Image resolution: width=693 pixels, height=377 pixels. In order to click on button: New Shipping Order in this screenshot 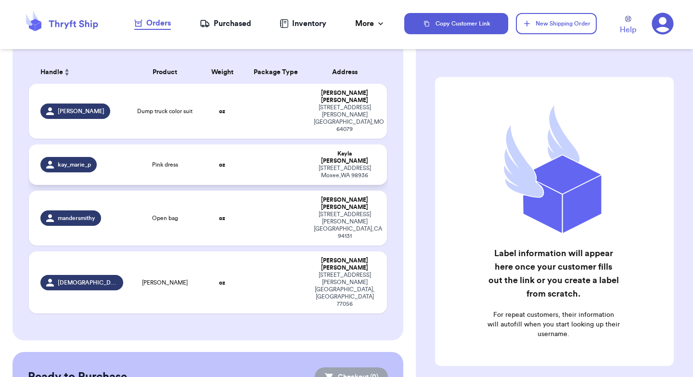, I will do `click(556, 24)`.